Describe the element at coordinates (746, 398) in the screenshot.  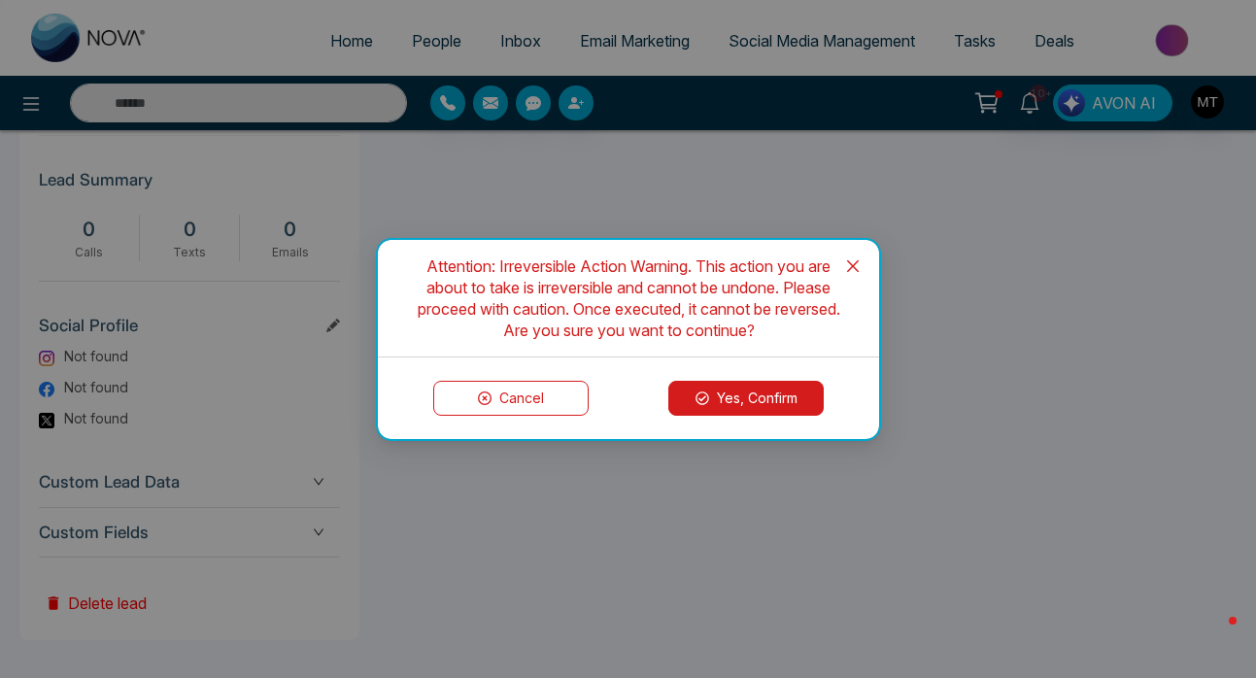
I see `button: Yes, Confirm` at that location.